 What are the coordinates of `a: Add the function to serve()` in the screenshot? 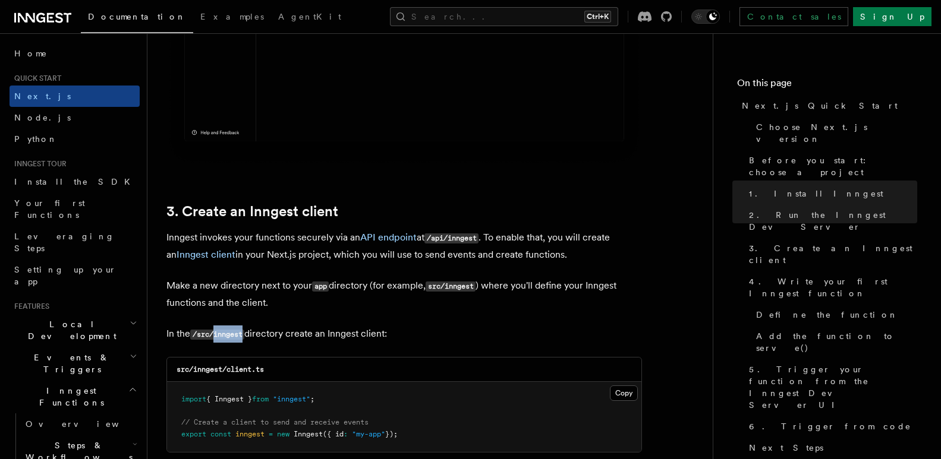 It's located at (834, 342).